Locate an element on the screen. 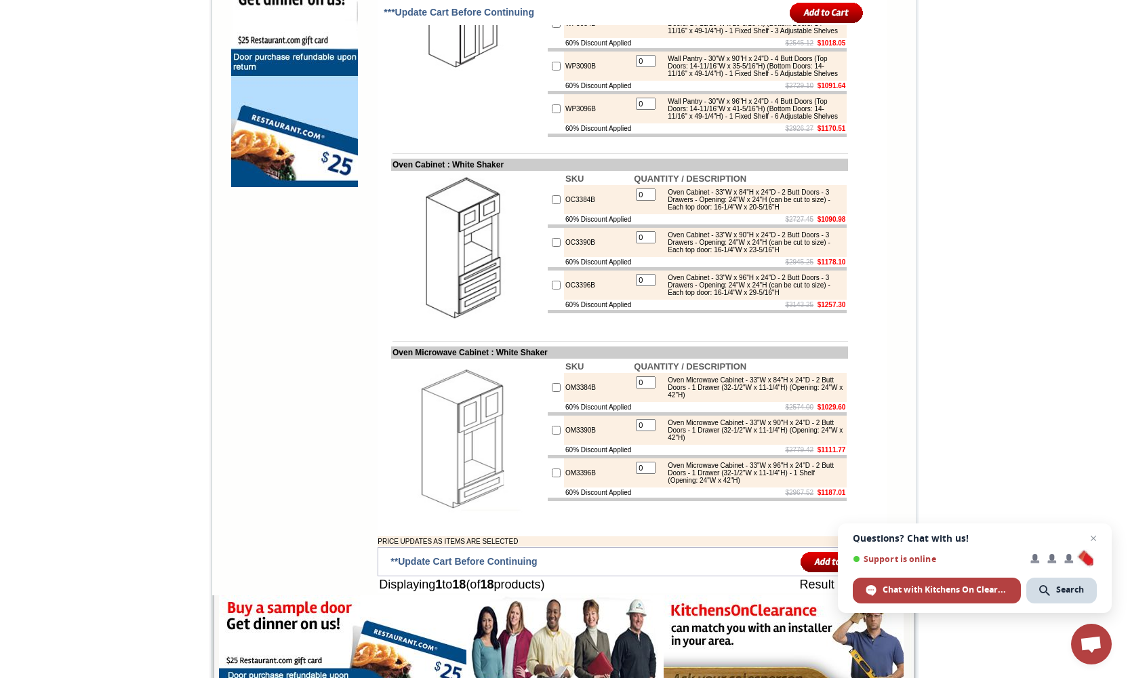 This screenshot has height=678, width=1128. div: Oven Microwave Cabinet - 33"W x 84"H x 24"D - 2 Butt Doors - 1 Drawer (32-1/2"W x 11-1/4"H) (Open... is located at coordinates (752, 387).